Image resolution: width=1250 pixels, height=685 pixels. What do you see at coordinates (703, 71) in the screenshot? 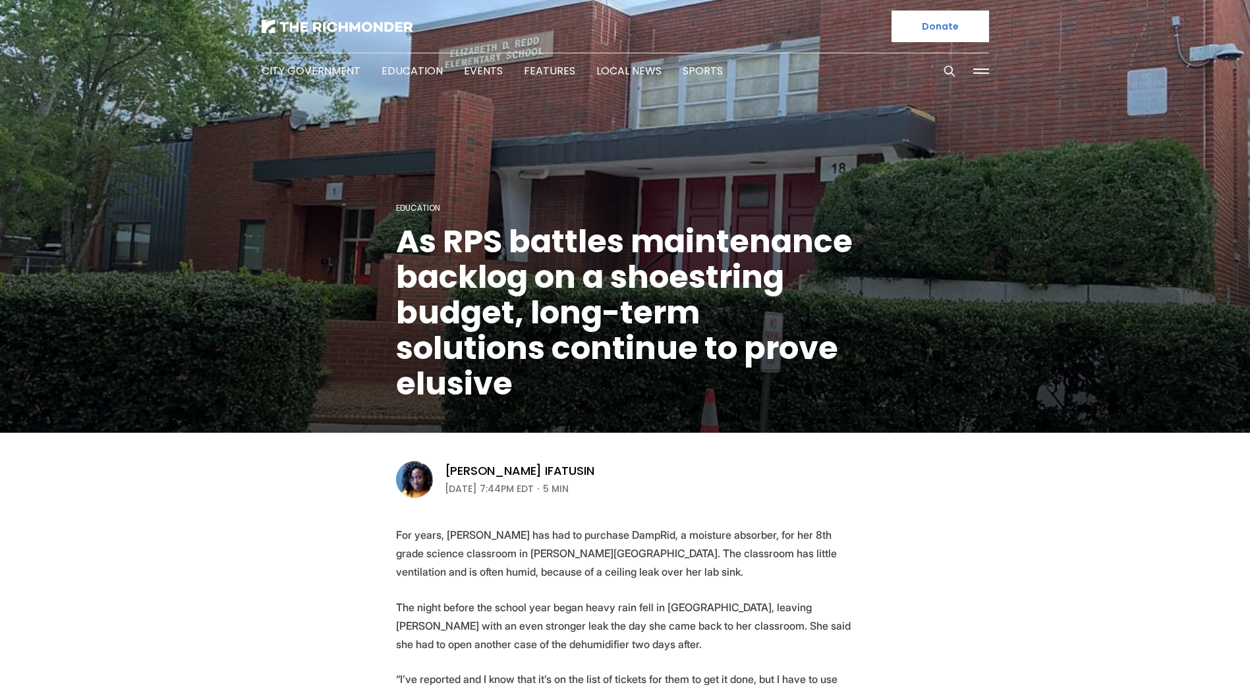
I see `a: Sports` at bounding box center [703, 71].